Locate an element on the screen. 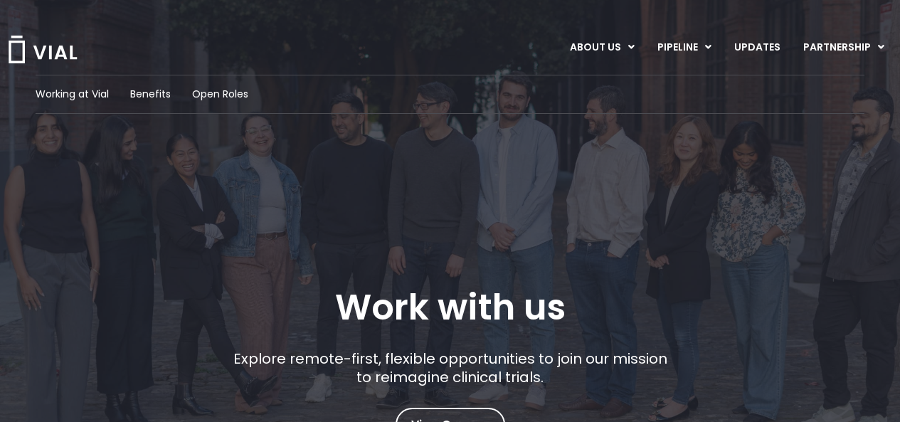 This screenshot has height=422, width=900. a: Benefits is located at coordinates (150, 94).